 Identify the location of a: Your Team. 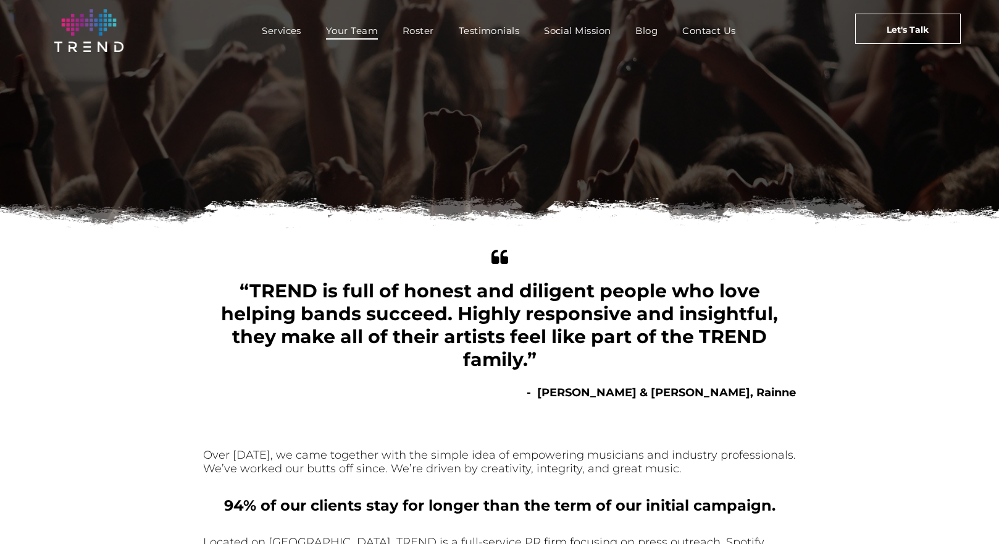
(352, 30).